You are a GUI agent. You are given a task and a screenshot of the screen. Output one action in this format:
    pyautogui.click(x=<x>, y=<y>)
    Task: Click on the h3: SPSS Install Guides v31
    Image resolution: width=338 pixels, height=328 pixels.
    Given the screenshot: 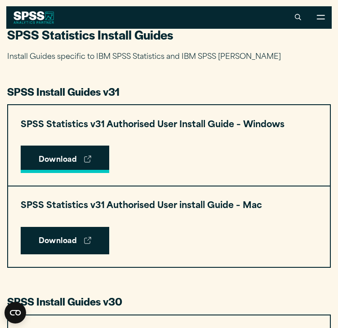 What is the action you would take?
    pyautogui.click(x=169, y=91)
    